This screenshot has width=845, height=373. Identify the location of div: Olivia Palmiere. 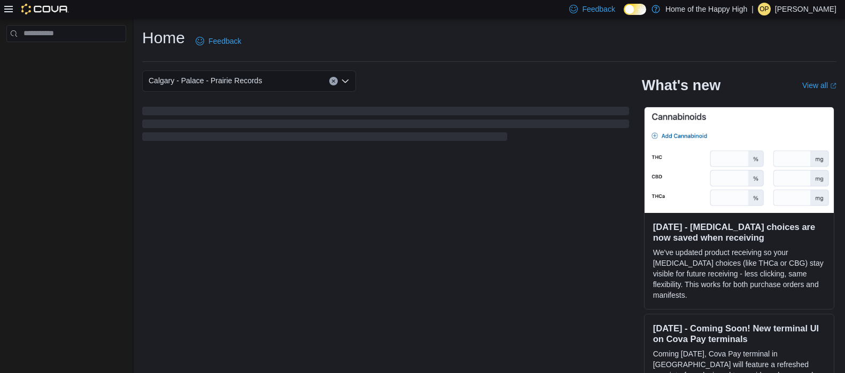
(764, 9).